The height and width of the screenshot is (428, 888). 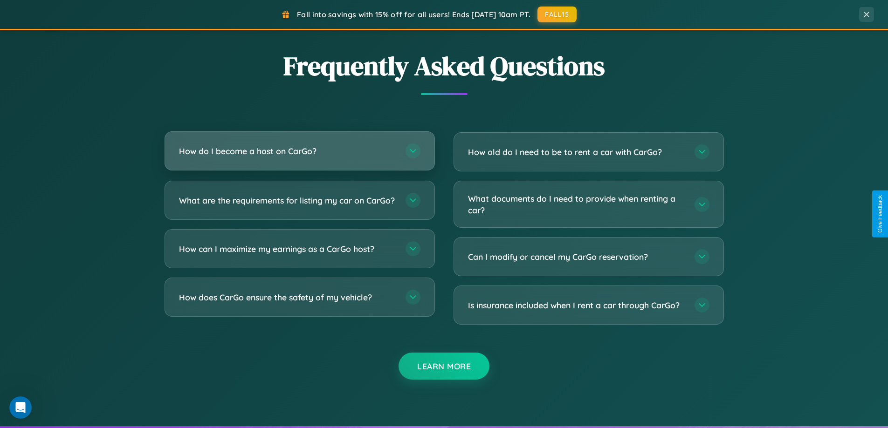 I want to click on h2: Frequently Asked Questions, so click(x=444, y=66).